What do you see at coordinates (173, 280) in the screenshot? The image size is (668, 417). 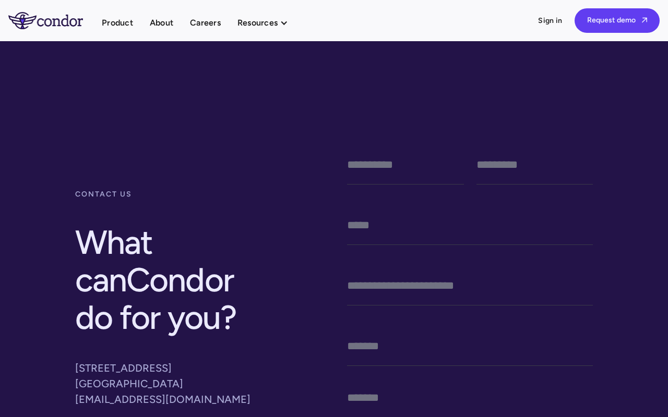 I see `h2: What can ?` at bounding box center [173, 280].